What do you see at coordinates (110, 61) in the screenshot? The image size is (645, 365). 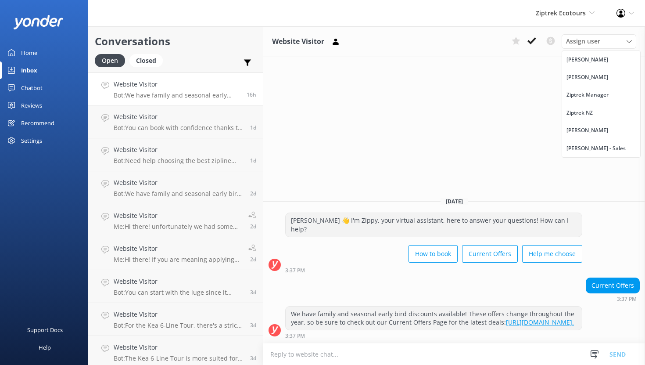 I see `div: Open` at bounding box center [110, 61].